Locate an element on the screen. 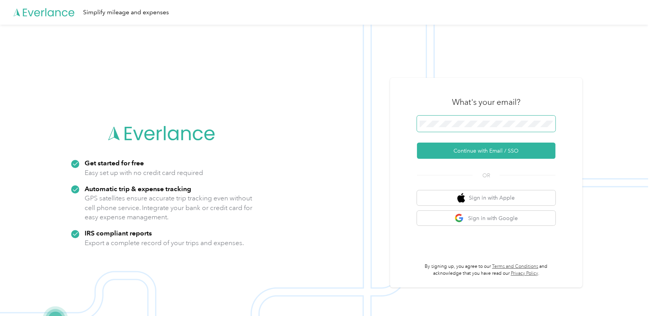 Image resolution: width=652 pixels, height=316 pixels. p: GPS satellites ensure accurate trip tracking even without cell phone service. Integrate your bank... is located at coordinates (169, 207).